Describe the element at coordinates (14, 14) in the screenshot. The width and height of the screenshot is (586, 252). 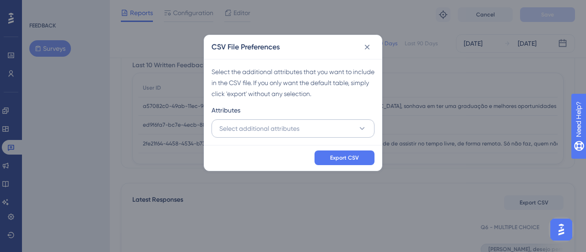
I see `button: Open AI Assistant Launcher` at that location.